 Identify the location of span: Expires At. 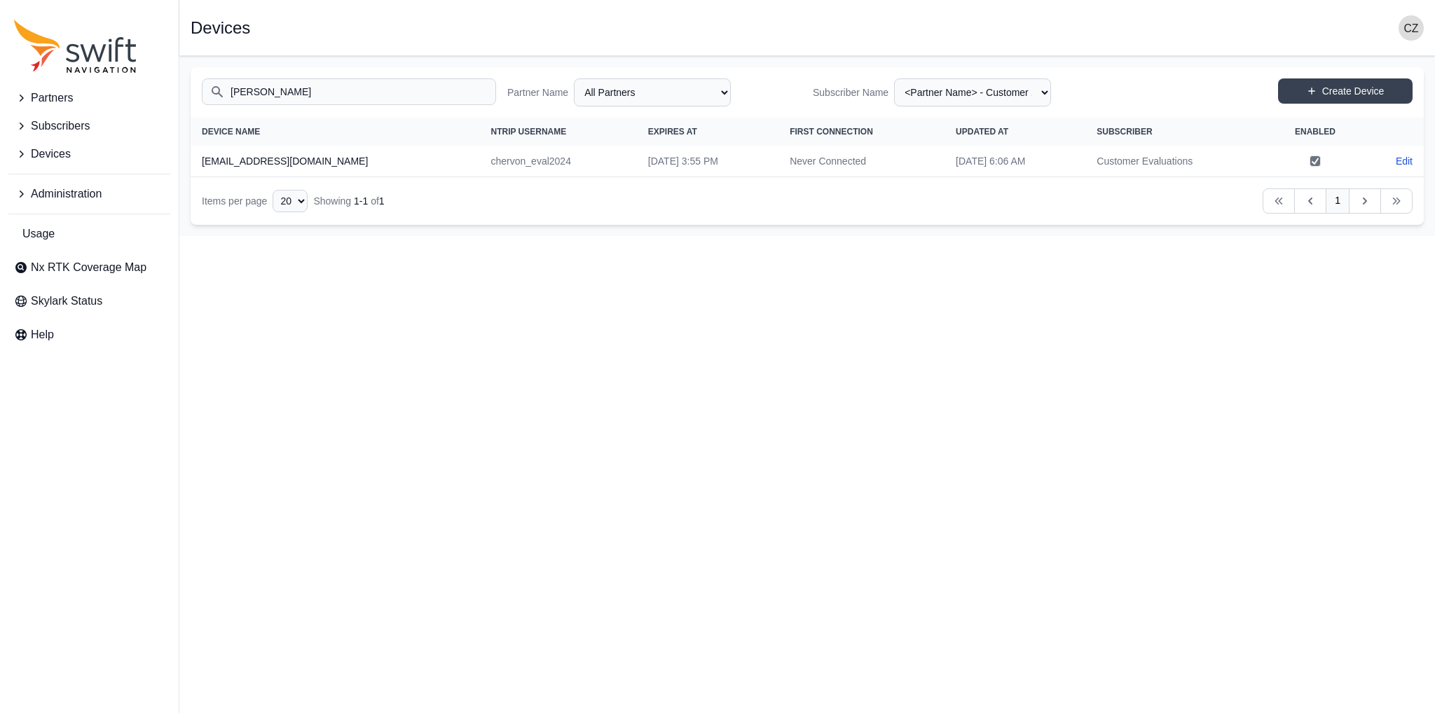
(673, 132).